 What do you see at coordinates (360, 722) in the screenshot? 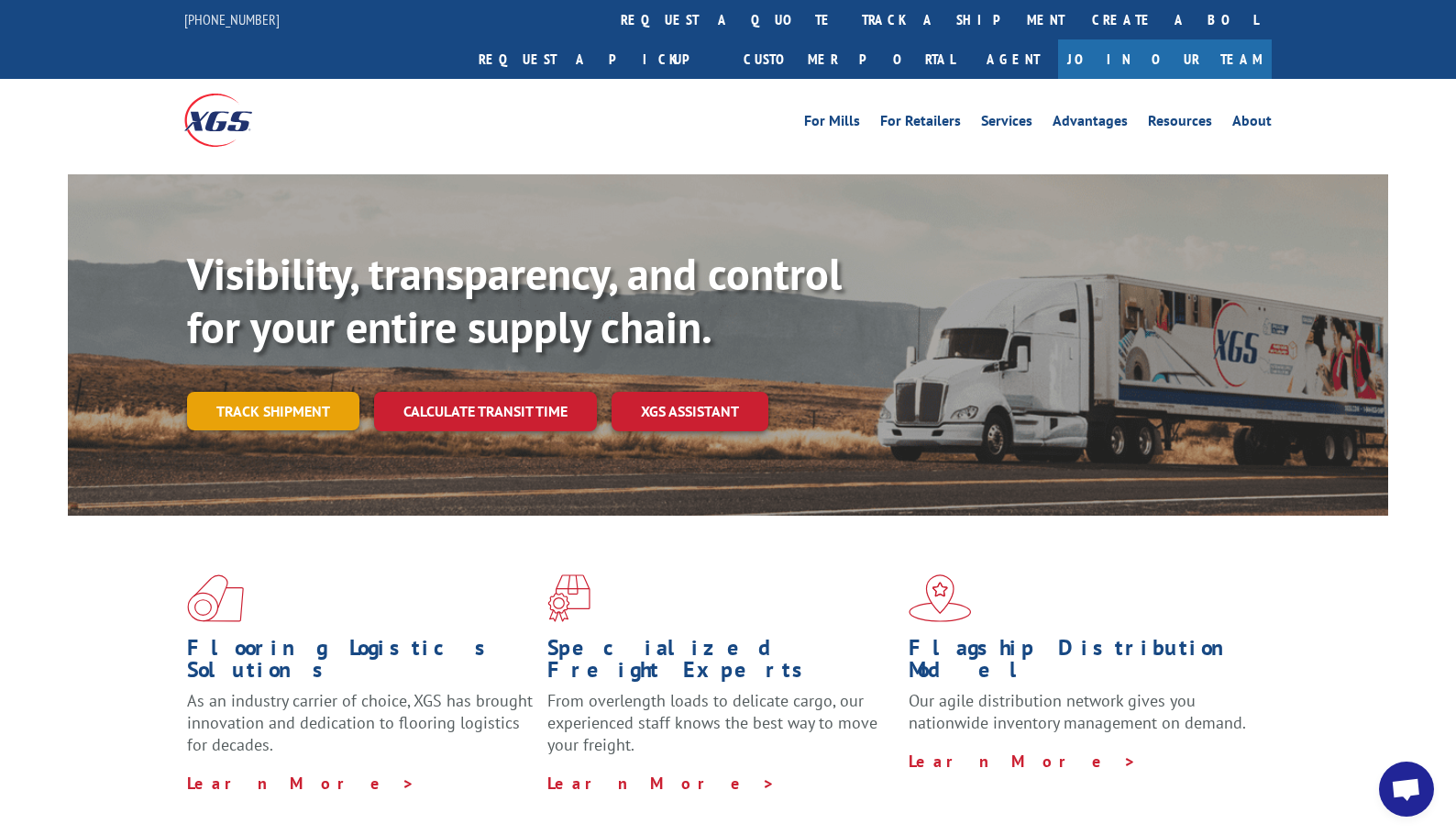
I see `span: As an industry carrier of choice, XGS has brought innovation and dedication to flooring logistics...` at bounding box center [360, 722].